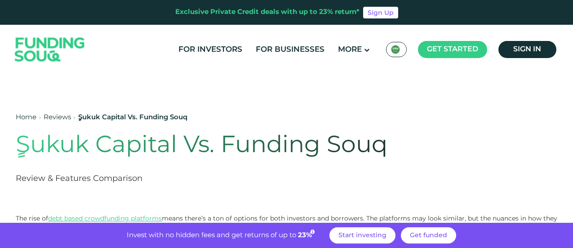 The width and height of the screenshot is (573, 248). Describe the element at coordinates (50, 49) in the screenshot. I see `img: Logo` at that location.